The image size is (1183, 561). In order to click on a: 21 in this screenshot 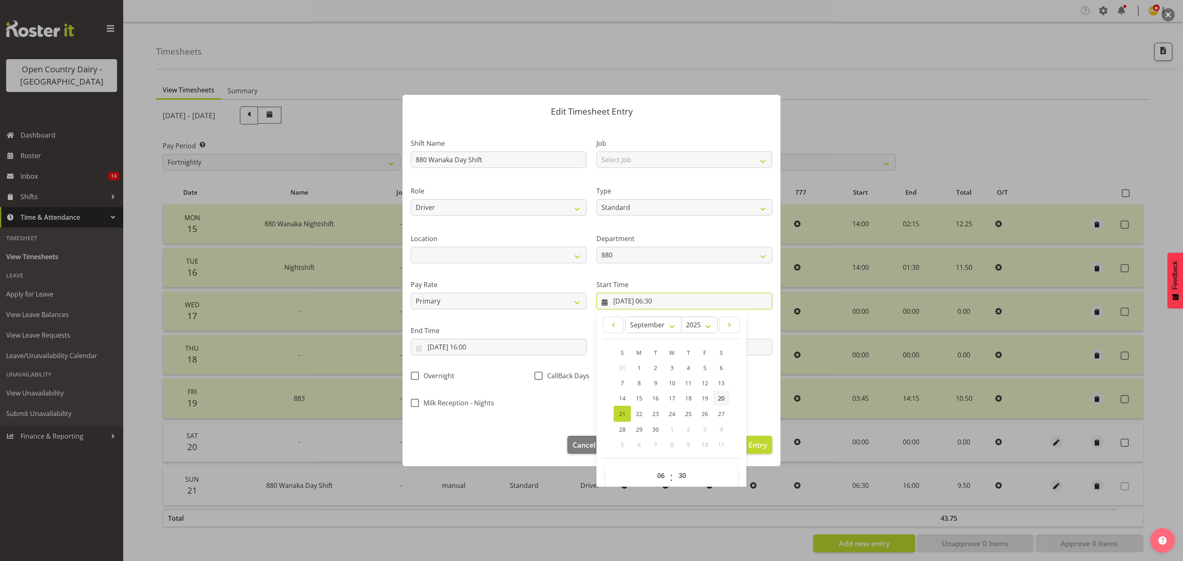, I will do `click(622, 414)`.